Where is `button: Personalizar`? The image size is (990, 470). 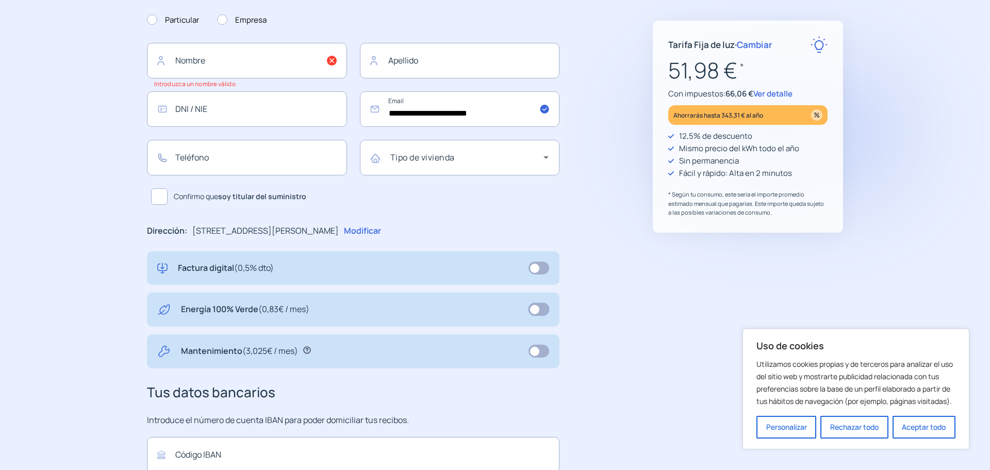 button: Personalizar is located at coordinates (787, 427).